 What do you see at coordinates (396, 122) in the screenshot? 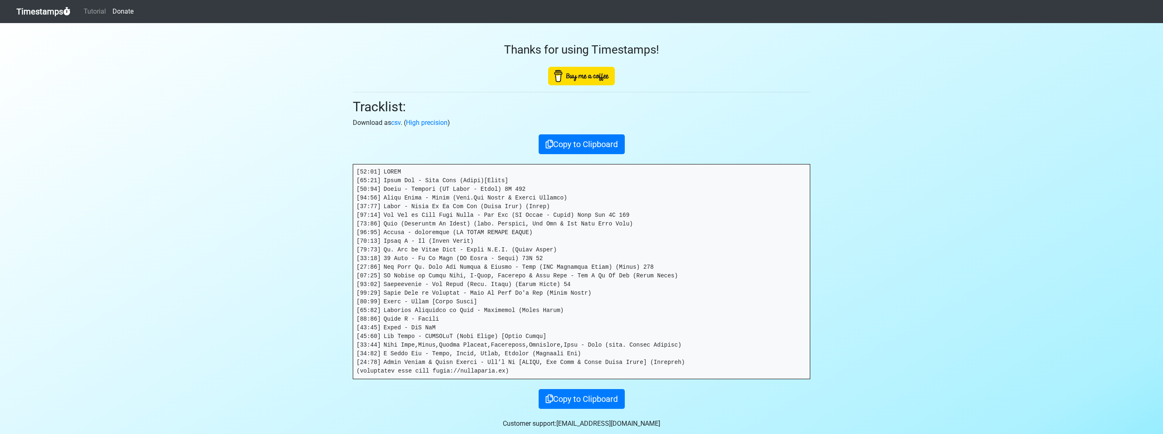
I see `a: csv` at bounding box center [396, 122].